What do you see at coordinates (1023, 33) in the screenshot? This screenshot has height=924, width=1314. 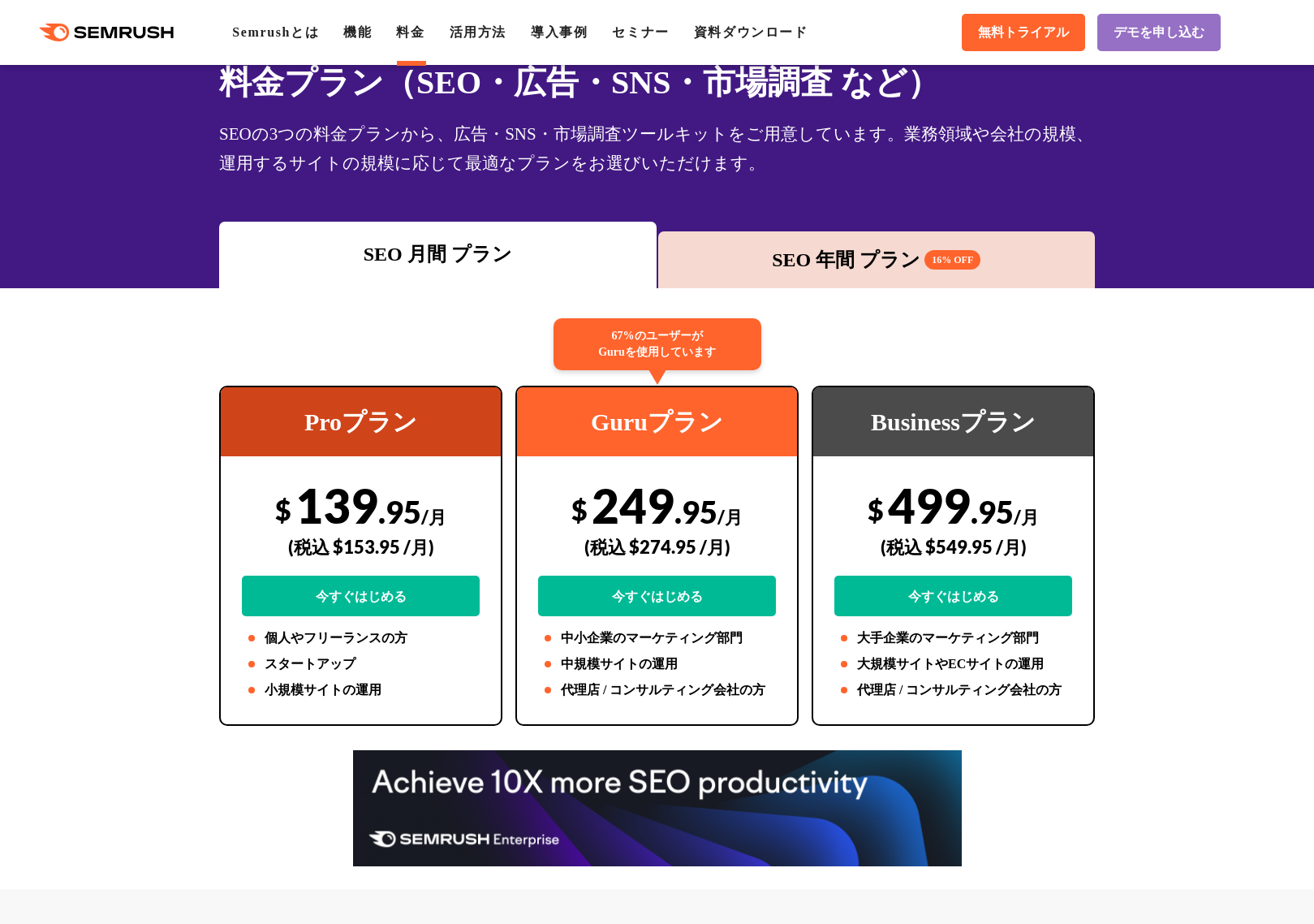 I see `a: 無料トライアル` at bounding box center [1023, 33].